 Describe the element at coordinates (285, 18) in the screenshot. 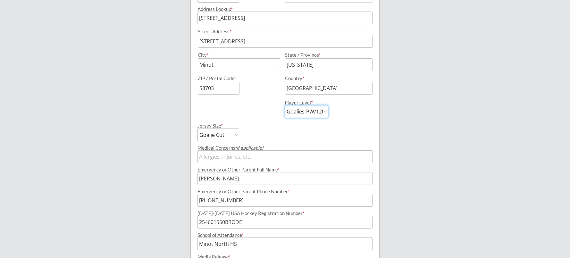

I see `input: Street, City, Province/State` at that location.